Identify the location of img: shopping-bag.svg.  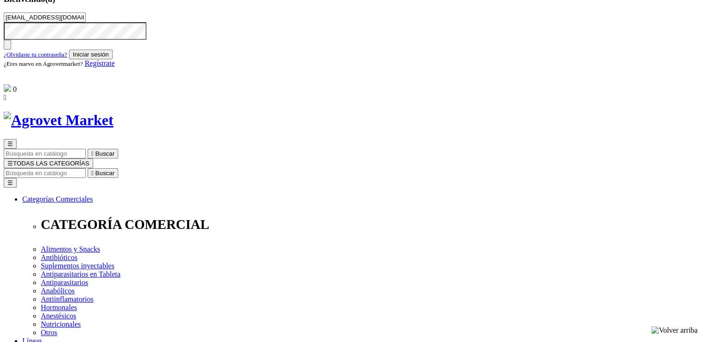
(7, 88).